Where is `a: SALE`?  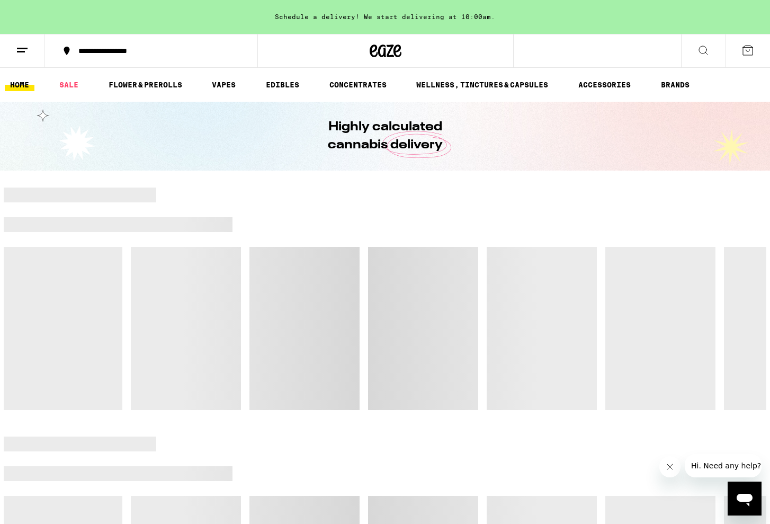 a: SALE is located at coordinates (69, 85).